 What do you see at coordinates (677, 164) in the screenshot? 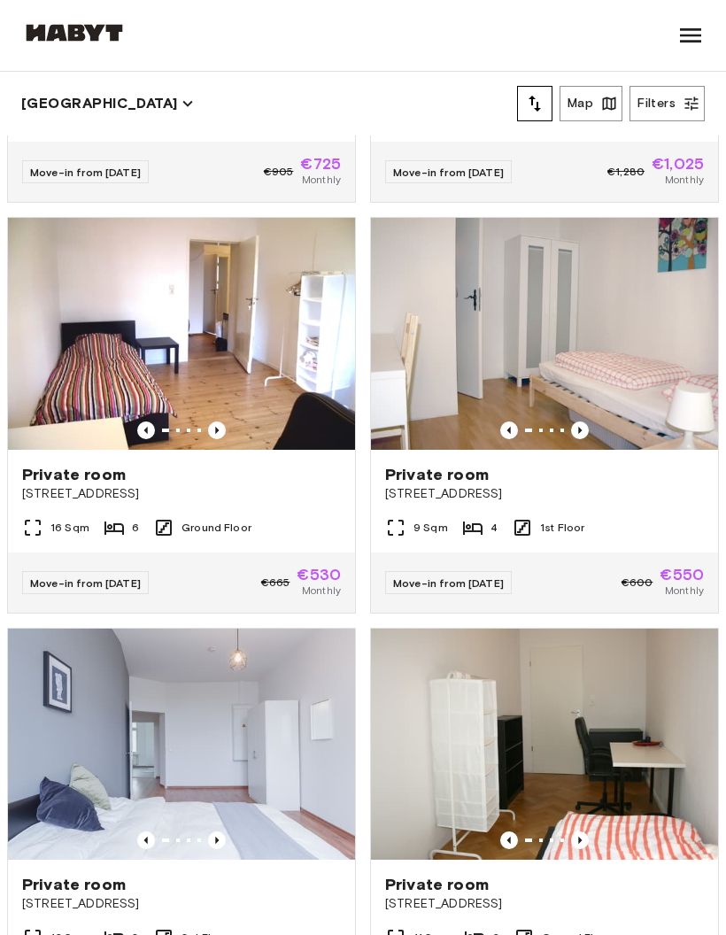
I see `span: €1,025` at bounding box center [677, 164].